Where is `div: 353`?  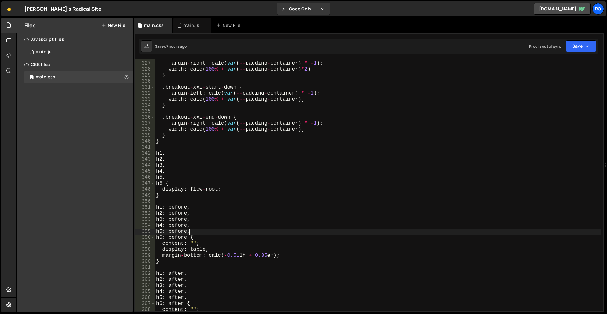
div: 353 is located at coordinates (145, 219).